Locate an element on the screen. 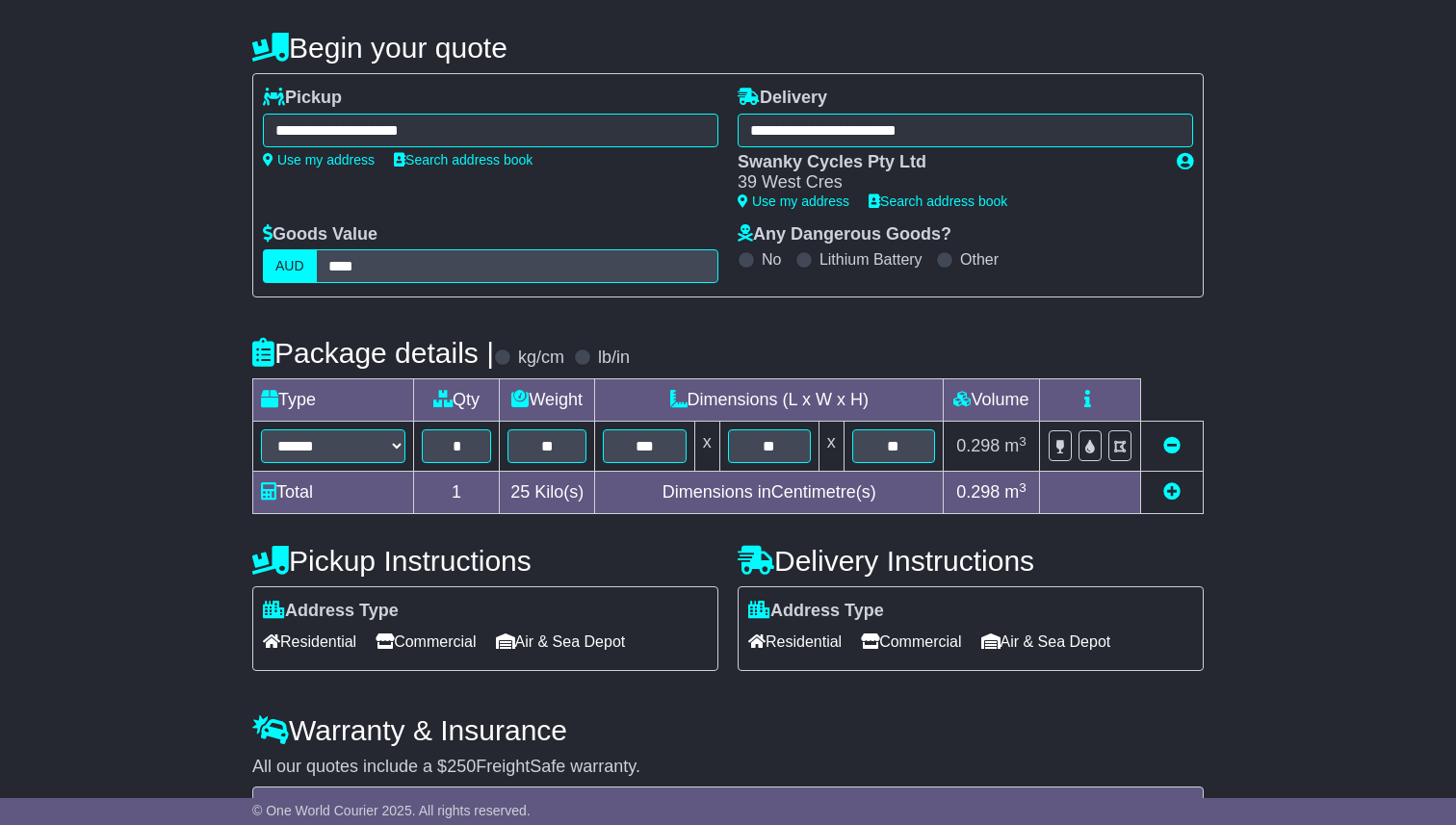 This screenshot has width=1456, height=825. label: lb/in is located at coordinates (613, 358).